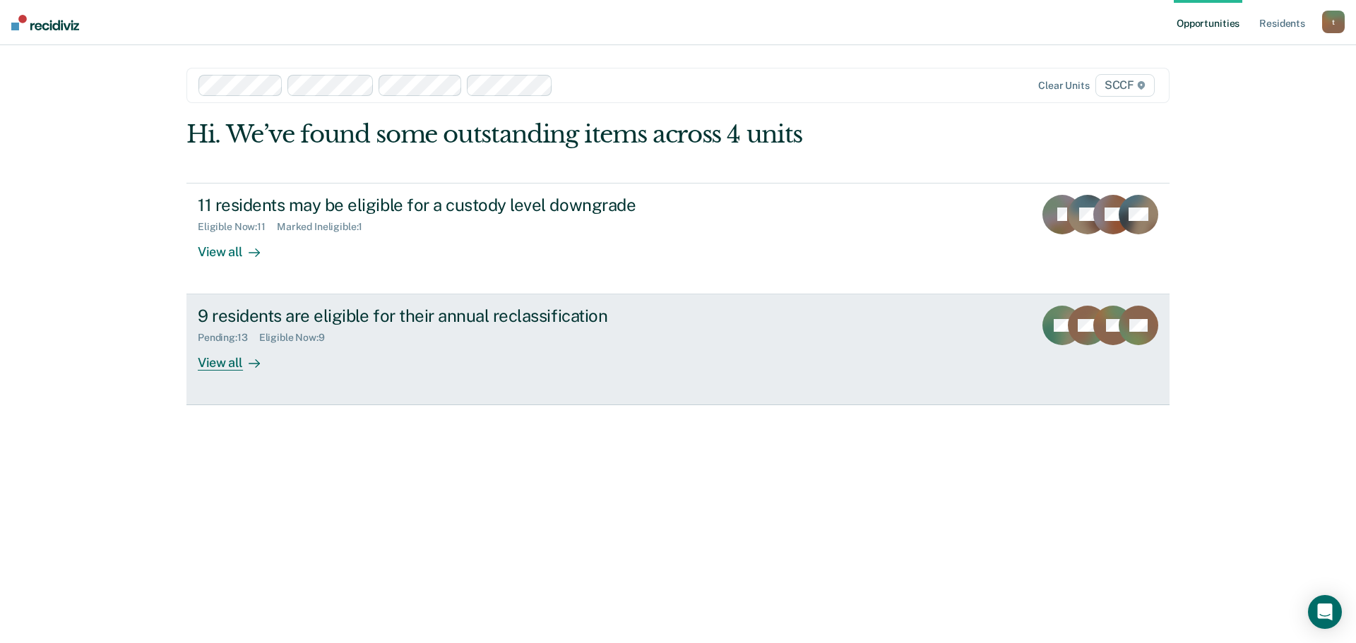  I want to click on div: 11 residents may be eligible for a custody level downgrade, so click(446, 205).